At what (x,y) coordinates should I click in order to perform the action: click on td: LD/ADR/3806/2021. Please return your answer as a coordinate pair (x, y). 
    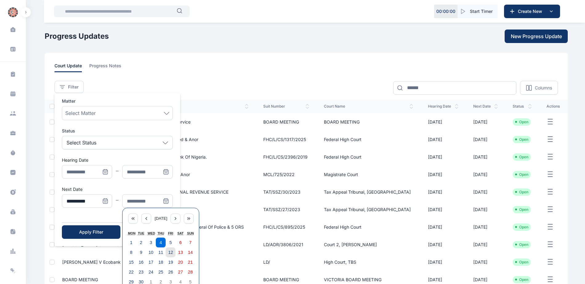
    Looking at the image, I should click on (286, 245).